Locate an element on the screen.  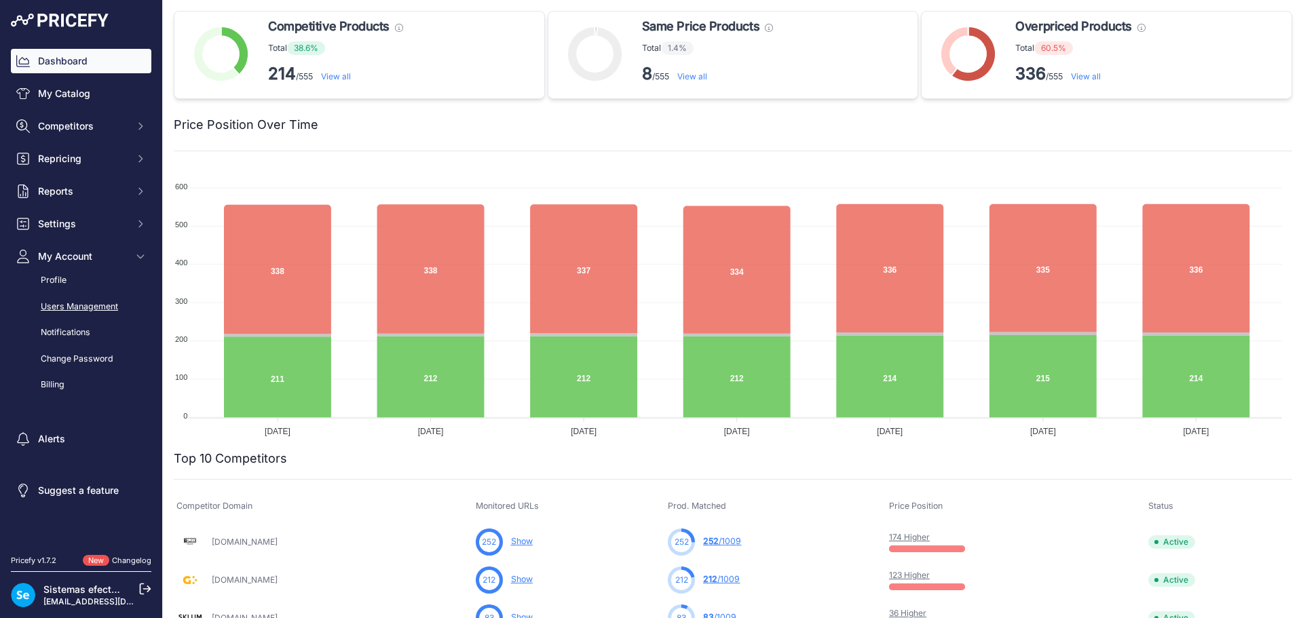
span: 60.5% is located at coordinates (1053, 48).